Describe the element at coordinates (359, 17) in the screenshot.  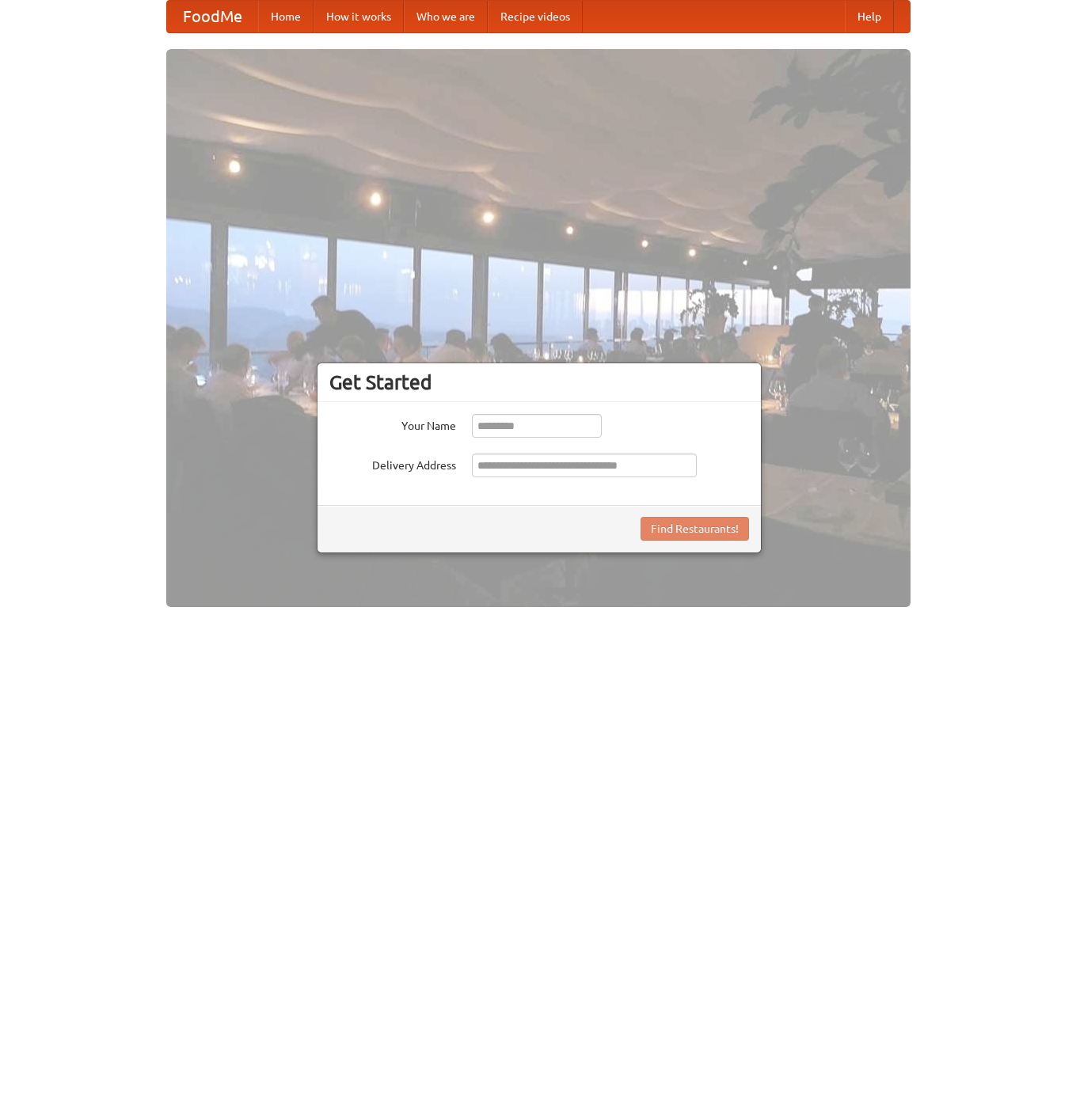
I see `a: How it works` at that location.